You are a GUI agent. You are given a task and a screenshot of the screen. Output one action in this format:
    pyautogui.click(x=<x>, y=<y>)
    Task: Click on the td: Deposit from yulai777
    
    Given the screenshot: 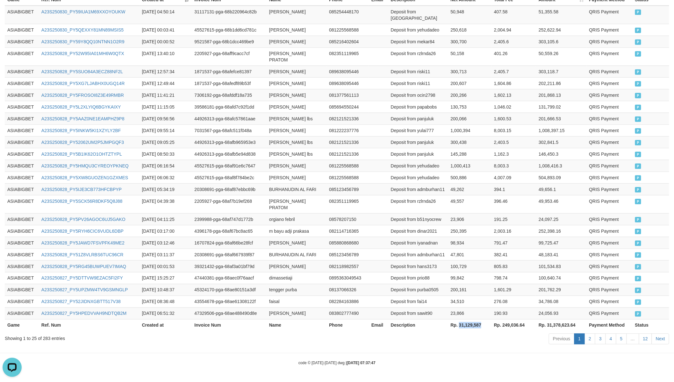 What is the action you would take?
    pyautogui.click(x=418, y=130)
    